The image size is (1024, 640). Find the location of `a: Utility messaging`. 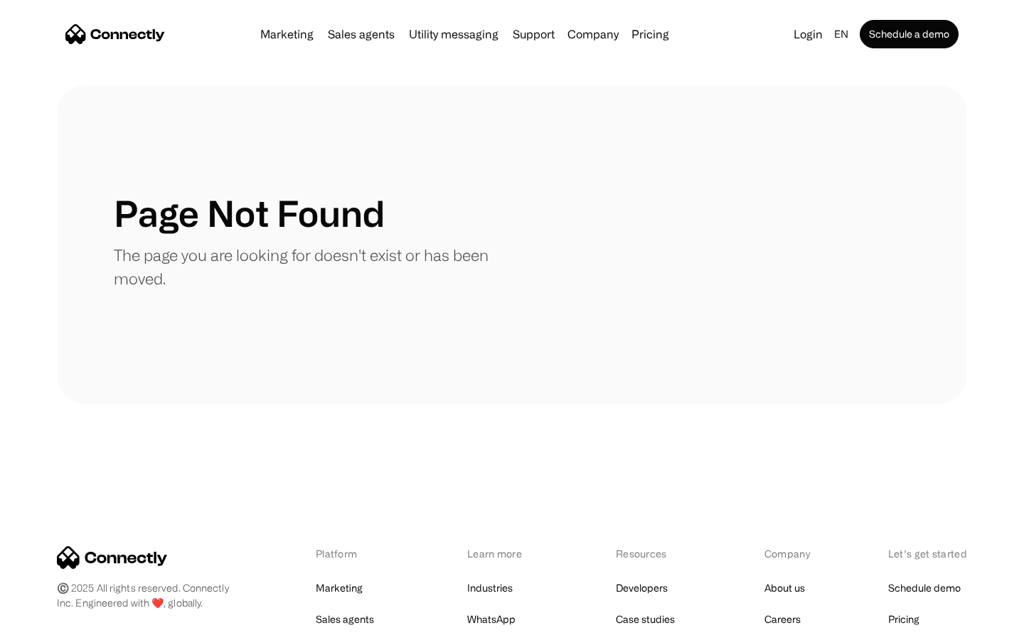

a: Utility messaging is located at coordinates (453, 34).